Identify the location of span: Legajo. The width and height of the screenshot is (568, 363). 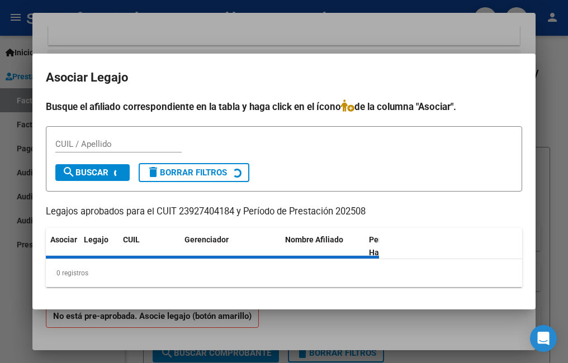
(96, 240).